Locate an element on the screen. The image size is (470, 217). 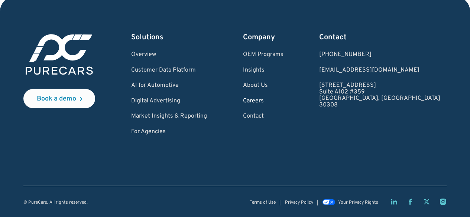
div: Company is located at coordinates (263, 38).